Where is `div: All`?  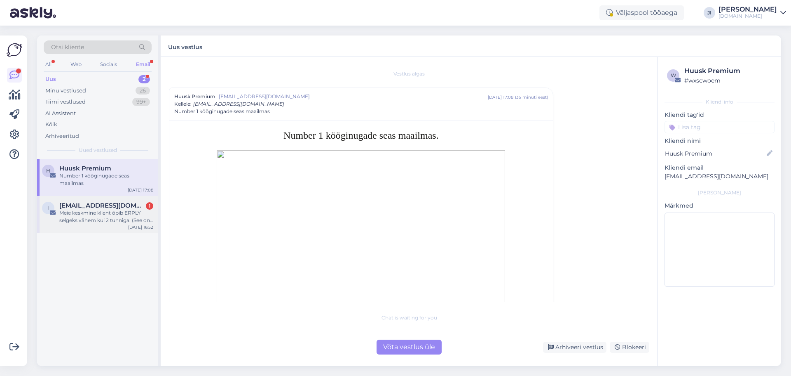 div: All is located at coordinates (48, 64).